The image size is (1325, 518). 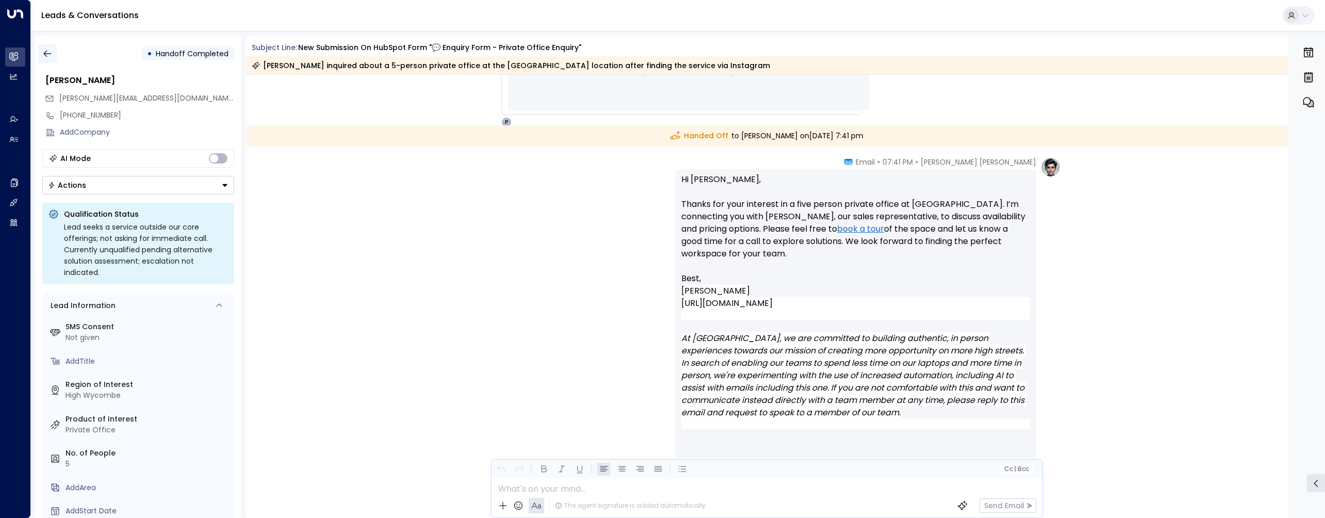 I want to click on a: Leads & Conversations, so click(x=90, y=15).